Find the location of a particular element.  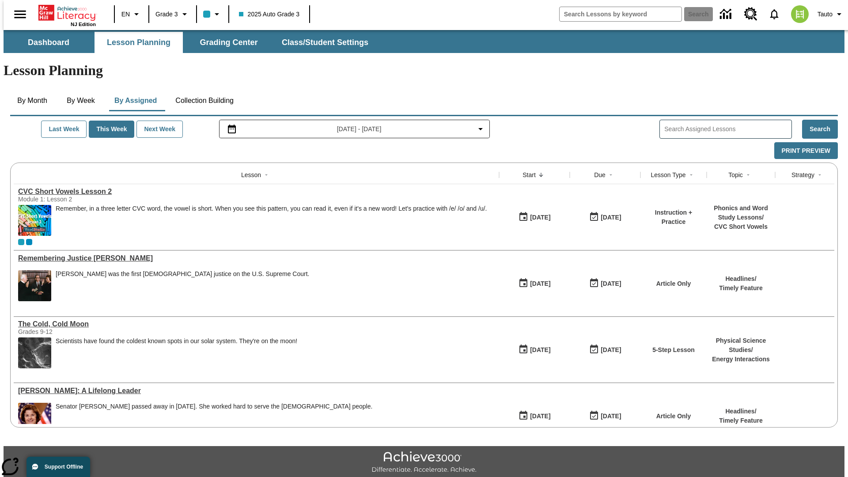

a: The Cold, Cold Moon , Lessons is located at coordinates (256, 324).